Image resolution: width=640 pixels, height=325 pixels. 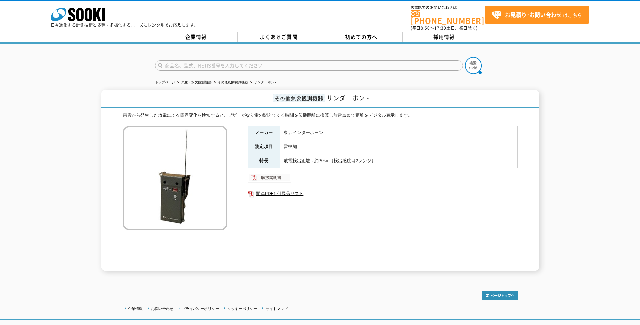 I want to click on a: その他気象観測機器, so click(x=233, y=82).